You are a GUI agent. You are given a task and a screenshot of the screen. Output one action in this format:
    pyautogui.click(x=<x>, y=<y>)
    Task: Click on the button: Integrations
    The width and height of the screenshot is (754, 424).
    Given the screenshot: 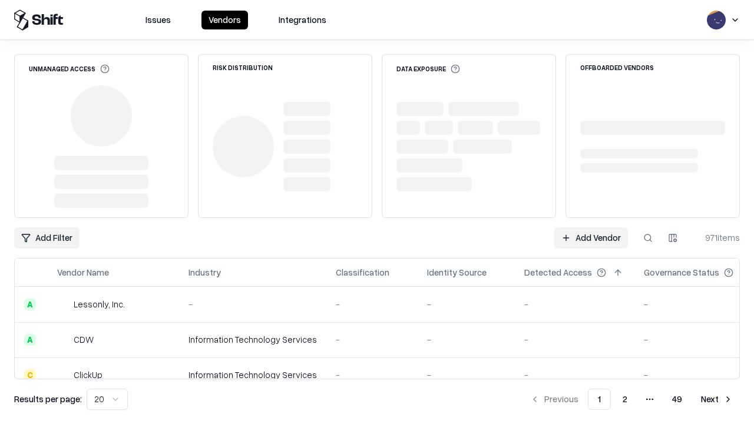 What is the action you would take?
    pyautogui.click(x=302, y=20)
    